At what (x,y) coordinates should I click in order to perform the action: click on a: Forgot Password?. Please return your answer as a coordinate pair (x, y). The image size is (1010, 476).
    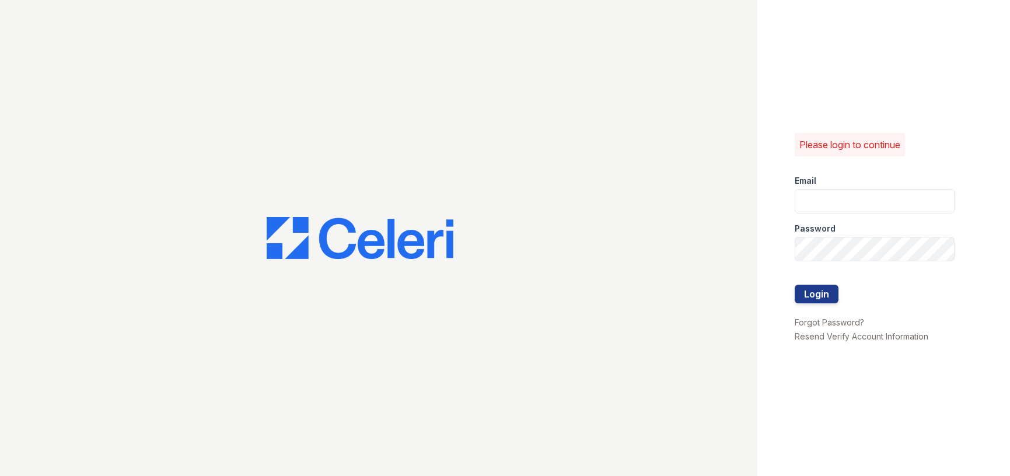
    Looking at the image, I should click on (829, 322).